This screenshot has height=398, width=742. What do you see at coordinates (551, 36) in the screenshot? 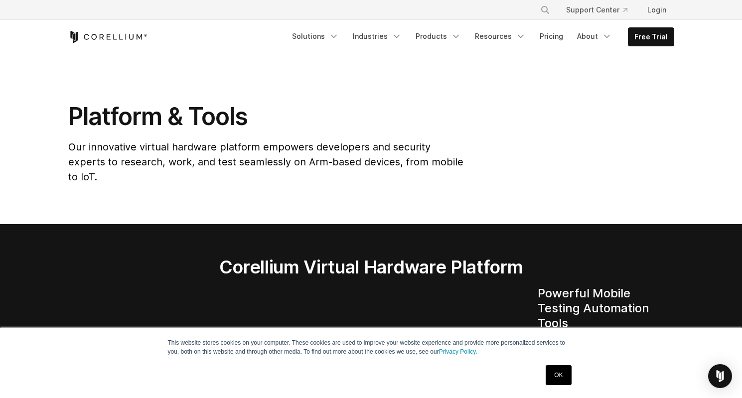
I see `a: Pricing` at bounding box center [551, 36].